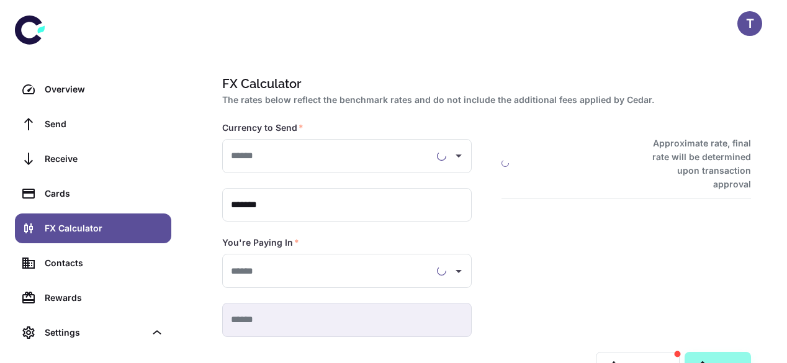 The height and width of the screenshot is (363, 787). I want to click on a: Cards, so click(93, 194).